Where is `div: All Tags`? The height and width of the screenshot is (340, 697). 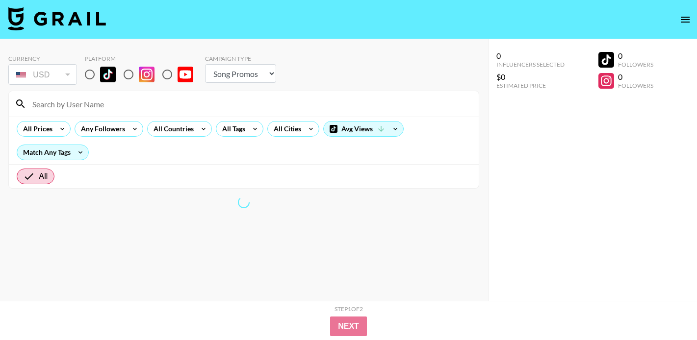
div: All Tags is located at coordinates (232, 129).